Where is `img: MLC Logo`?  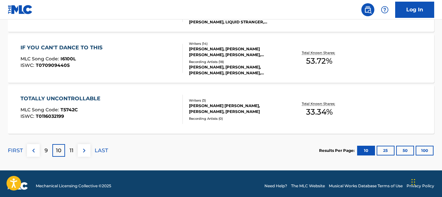 img: MLC Logo is located at coordinates (20, 9).